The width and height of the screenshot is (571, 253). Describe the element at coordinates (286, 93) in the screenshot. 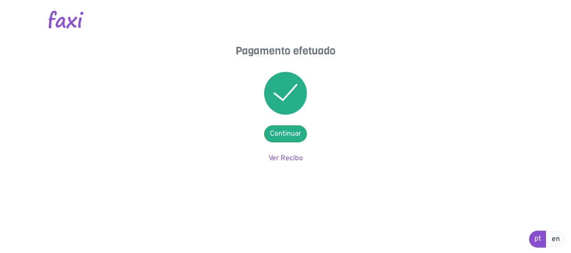

I see `img: success` at that location.